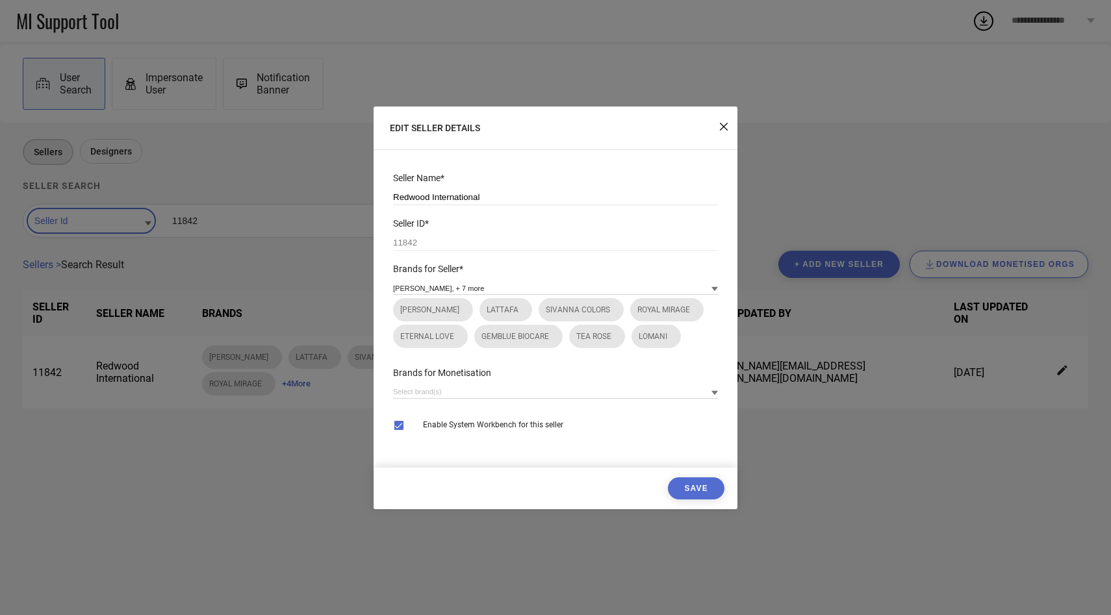  I want to click on input: Add seller id here (numbers only), so click(555, 243).